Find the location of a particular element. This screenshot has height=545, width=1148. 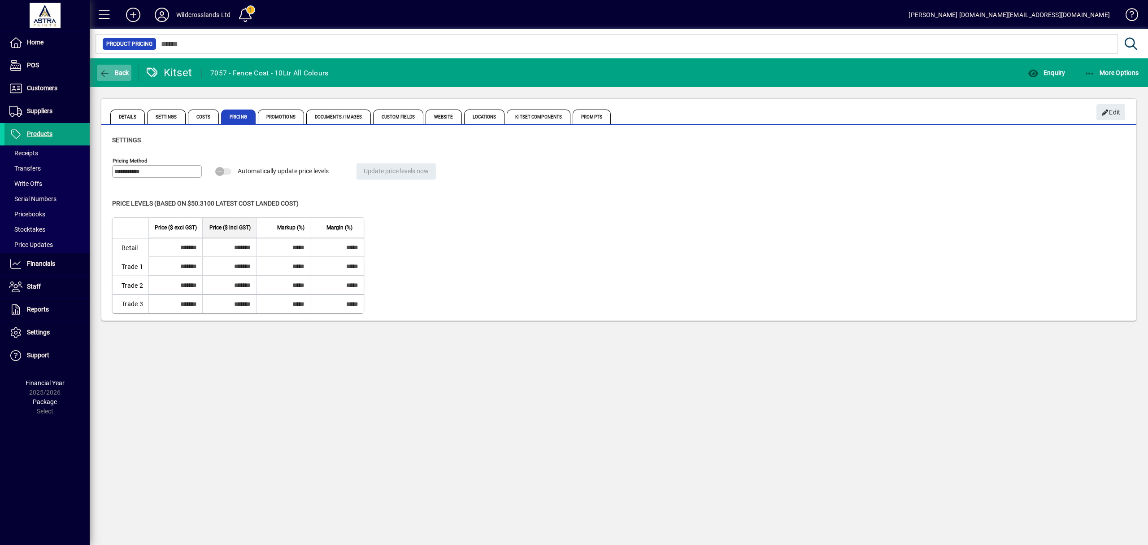

span: Financials is located at coordinates (41, 263).